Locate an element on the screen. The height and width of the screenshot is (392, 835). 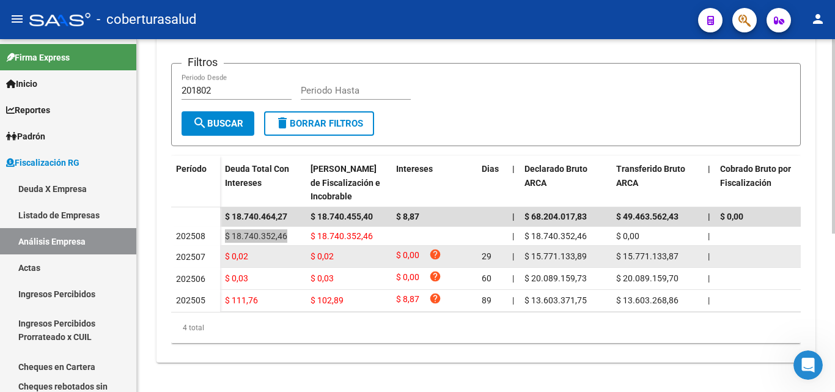
span: $ 13.603.371,75 is located at coordinates (556, 300).